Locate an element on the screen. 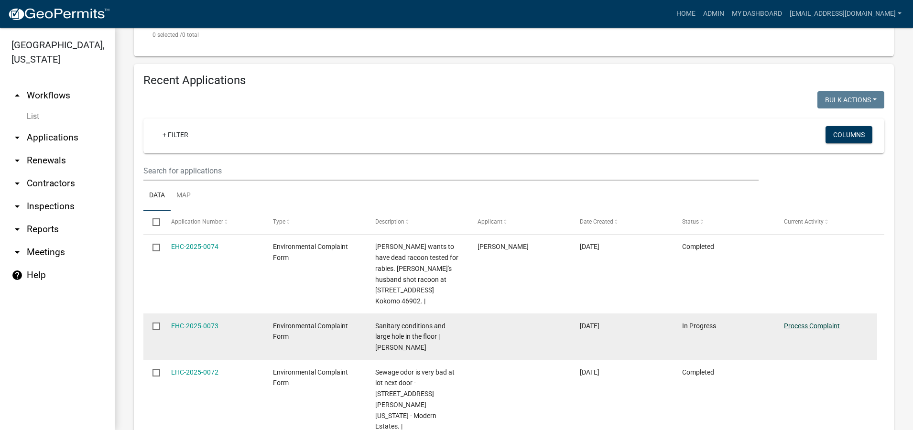 The image size is (913, 430). a: EHC-2025-0072 is located at coordinates (194, 372).